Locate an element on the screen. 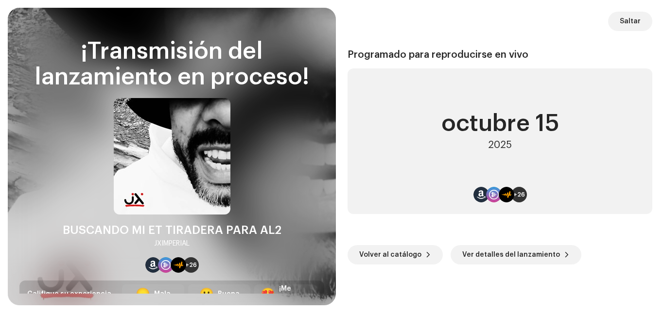  div: octubre 15 is located at coordinates (500, 124).